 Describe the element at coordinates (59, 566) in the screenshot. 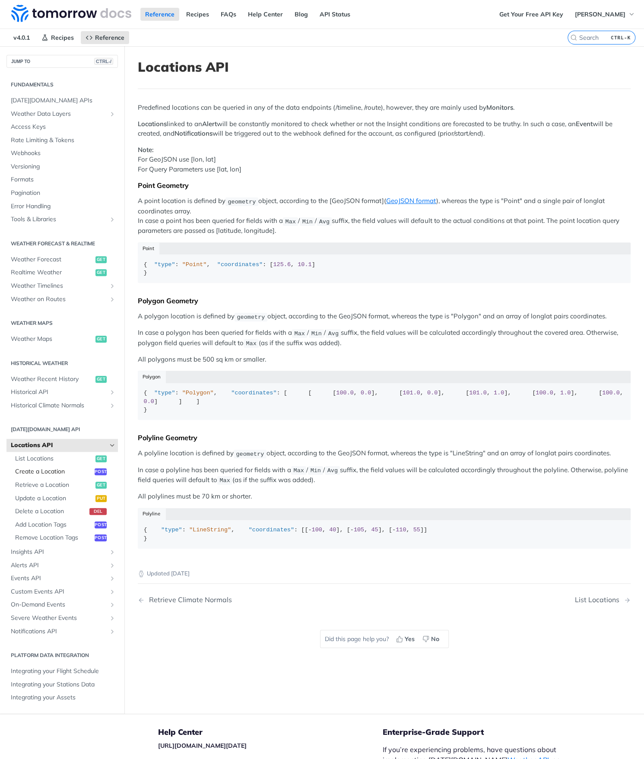

I see `span: Alerts API` at that location.